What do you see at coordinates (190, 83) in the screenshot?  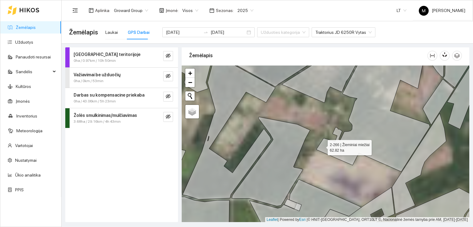 I see `a: Zoom out` at bounding box center [190, 83].